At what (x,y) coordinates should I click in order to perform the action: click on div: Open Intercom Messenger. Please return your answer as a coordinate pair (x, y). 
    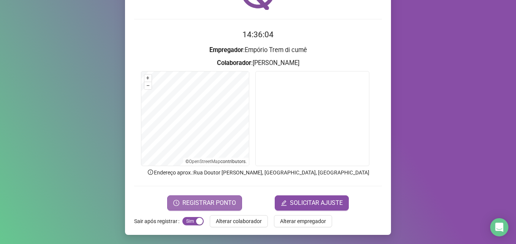
    Looking at the image, I should click on (499, 227).